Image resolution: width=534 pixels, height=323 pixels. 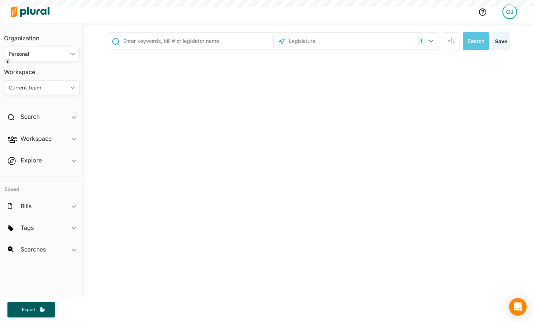 What do you see at coordinates (33, 249) in the screenshot?
I see `h2: Searches` at bounding box center [33, 249].